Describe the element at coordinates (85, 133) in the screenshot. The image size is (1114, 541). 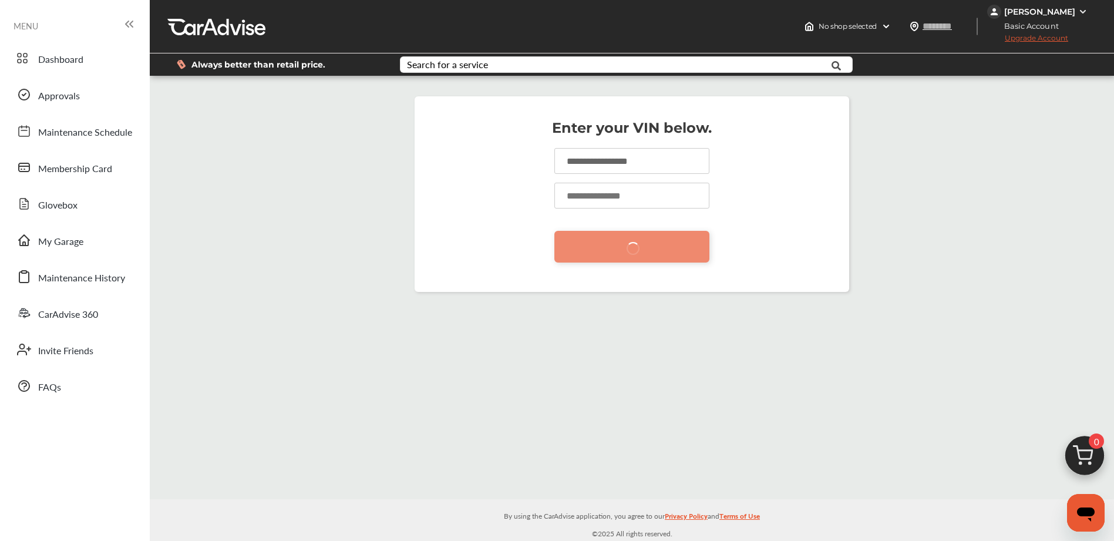
I see `span: Maintenance Schedule` at that location.